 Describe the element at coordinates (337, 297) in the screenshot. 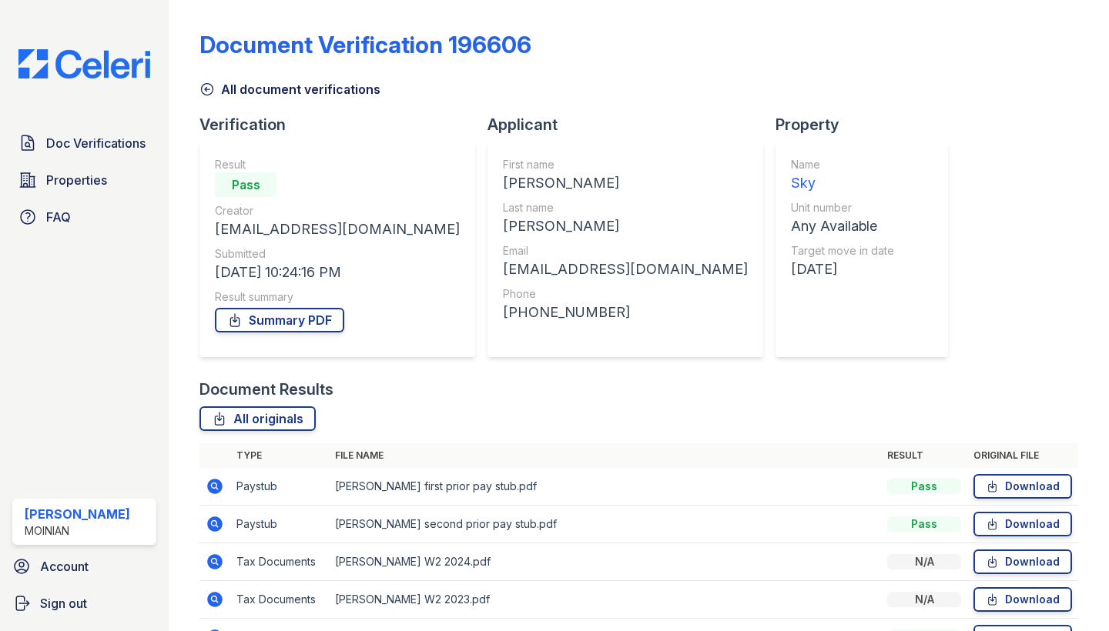

I see `div: Result summary` at that location.